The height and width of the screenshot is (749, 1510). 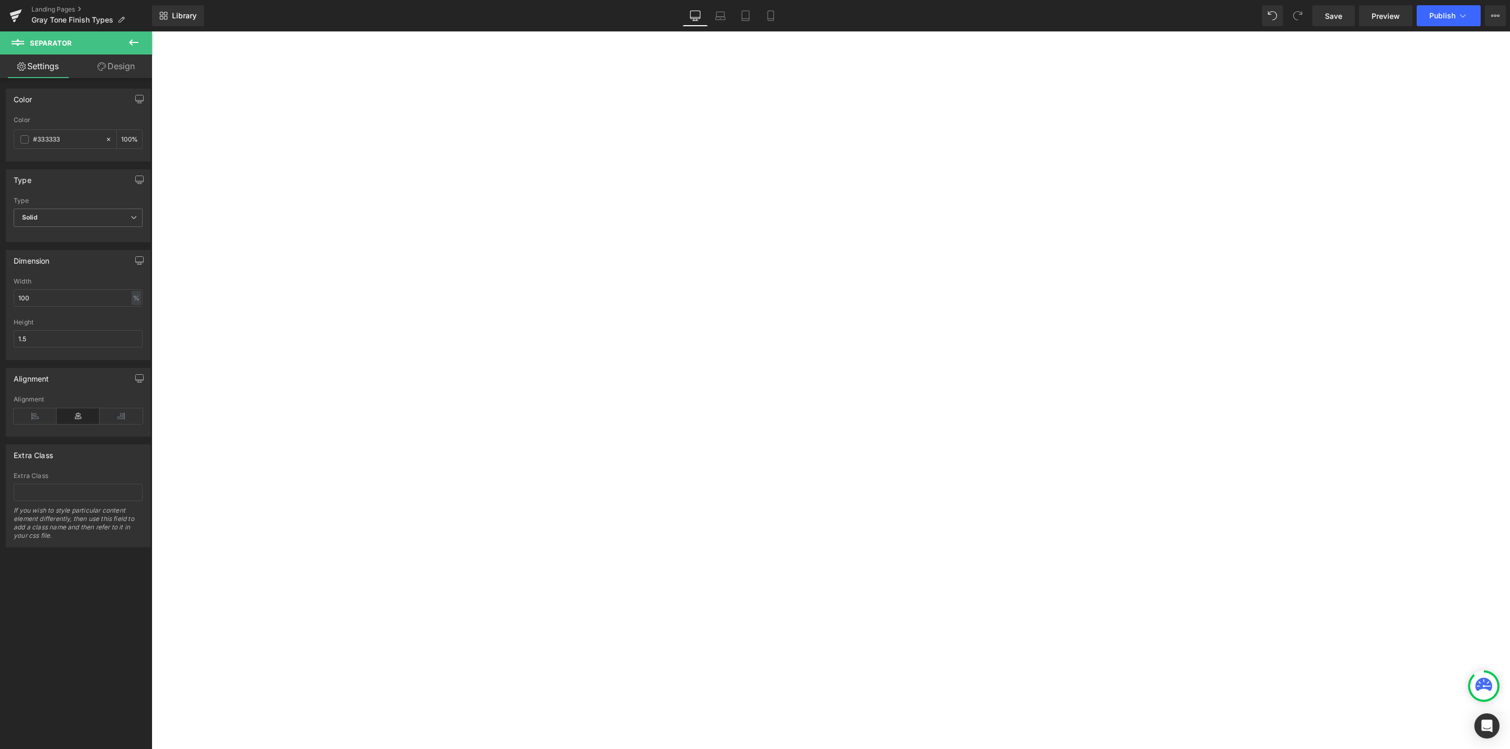 What do you see at coordinates (1386, 16) in the screenshot?
I see `span: Preview` at bounding box center [1386, 16].